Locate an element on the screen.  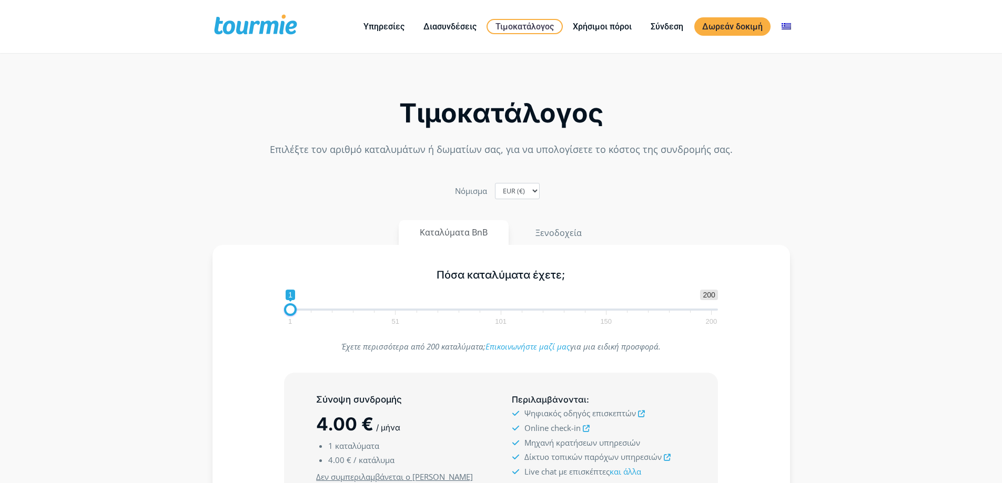
span: καταλύματα is located at coordinates (357, 446).